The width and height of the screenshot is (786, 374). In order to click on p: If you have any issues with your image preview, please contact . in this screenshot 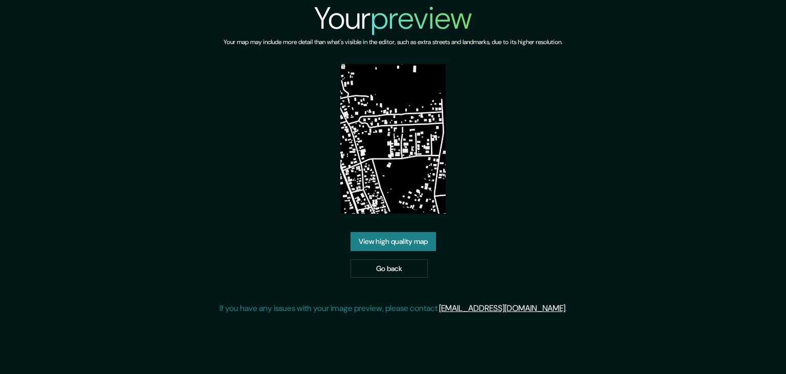, I will do `click(393, 308)`.